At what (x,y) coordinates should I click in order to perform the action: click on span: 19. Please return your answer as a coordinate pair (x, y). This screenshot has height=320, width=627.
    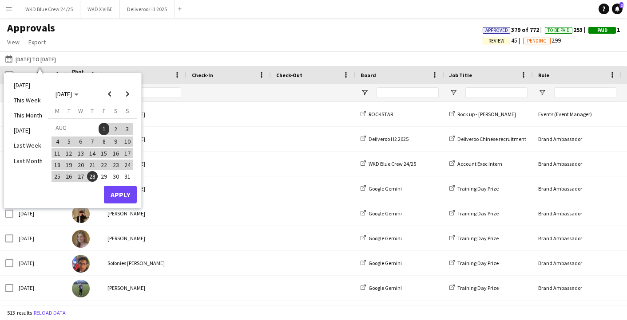
    Looking at the image, I should click on (69, 165).